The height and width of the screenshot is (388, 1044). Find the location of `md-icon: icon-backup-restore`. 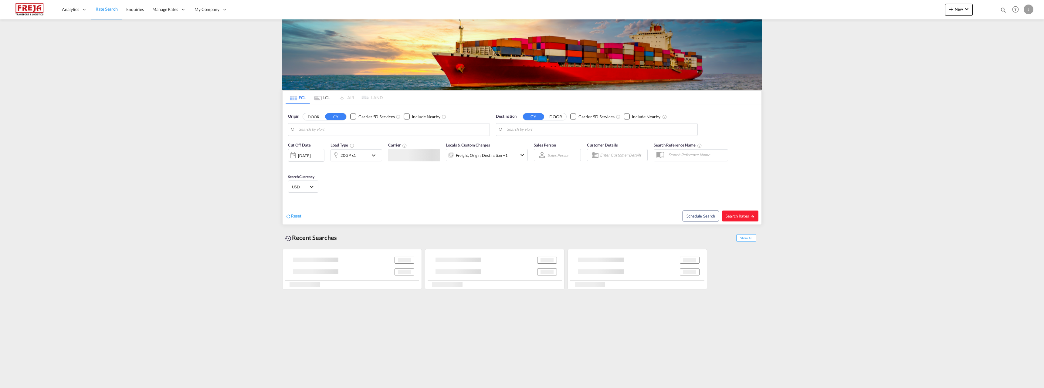

md-icon: icon-backup-restore is located at coordinates (288, 238).